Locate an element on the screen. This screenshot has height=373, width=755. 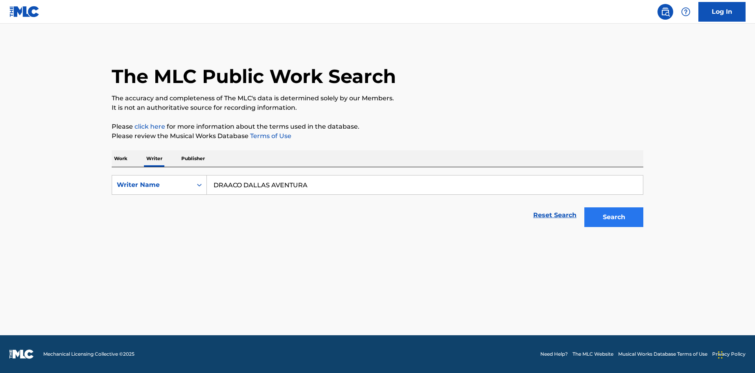
p: It is not an authoritative source for recording information. is located at coordinates (378, 108).